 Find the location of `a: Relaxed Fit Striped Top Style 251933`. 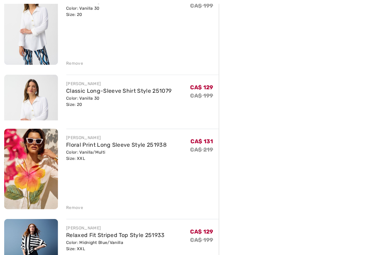

a: Relaxed Fit Striped Top Style 251933 is located at coordinates (115, 235).